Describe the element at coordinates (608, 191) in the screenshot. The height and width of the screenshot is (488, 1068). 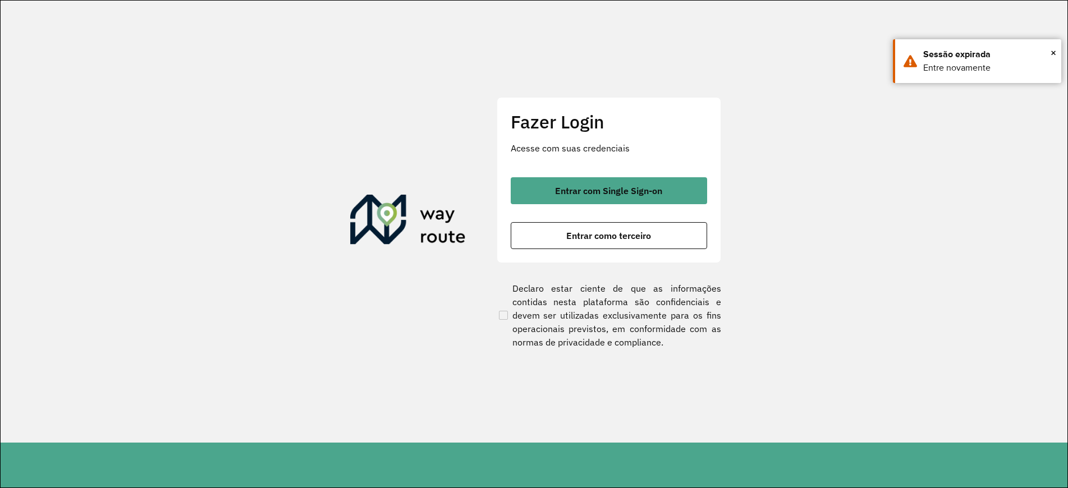
I see `span: Entrar com Single Sign-on` at that location.